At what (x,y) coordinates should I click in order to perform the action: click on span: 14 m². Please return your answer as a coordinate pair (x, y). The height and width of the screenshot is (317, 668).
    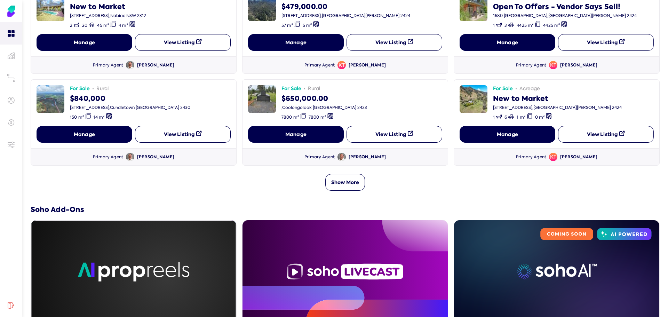
    Looking at the image, I should click on (99, 117).